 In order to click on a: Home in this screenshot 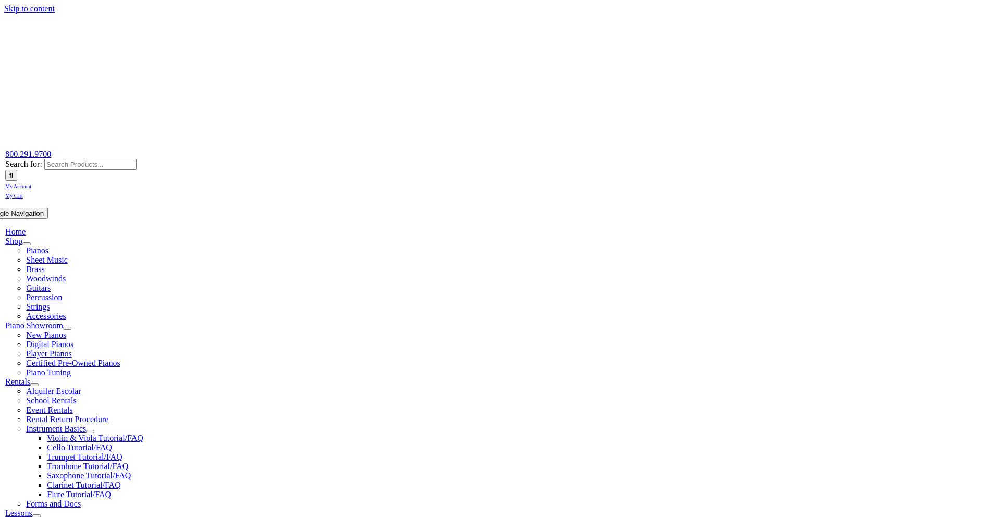, I will do `click(15, 231)`.